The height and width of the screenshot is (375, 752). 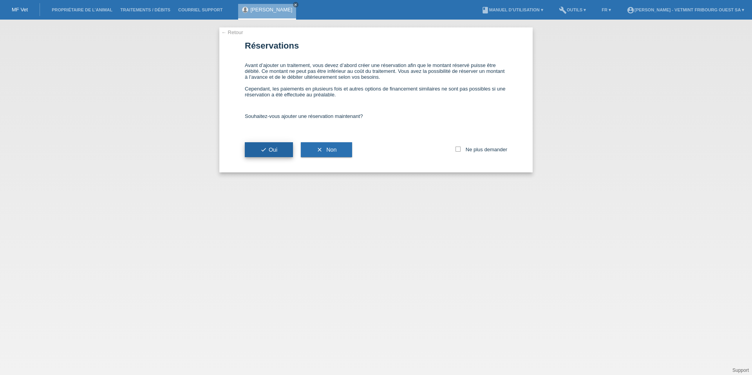 What do you see at coordinates (326, 150) in the screenshot?
I see `button: clear Non` at bounding box center [326, 150].